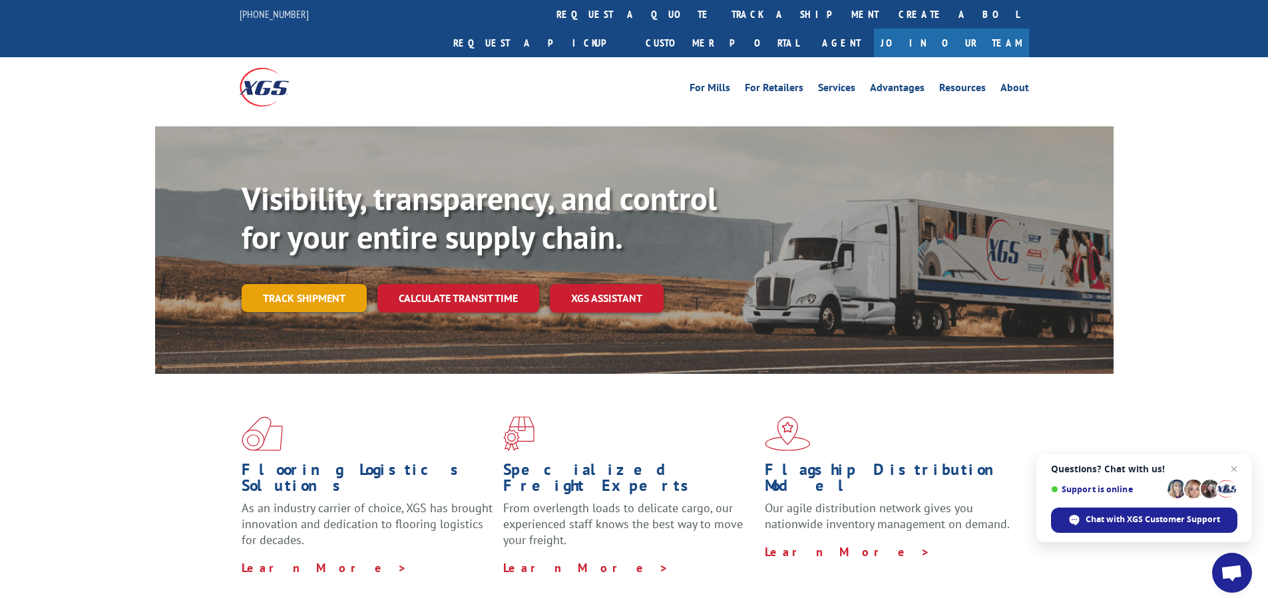  I want to click on span: Chat with XGS Customer Support, so click(1153, 520).